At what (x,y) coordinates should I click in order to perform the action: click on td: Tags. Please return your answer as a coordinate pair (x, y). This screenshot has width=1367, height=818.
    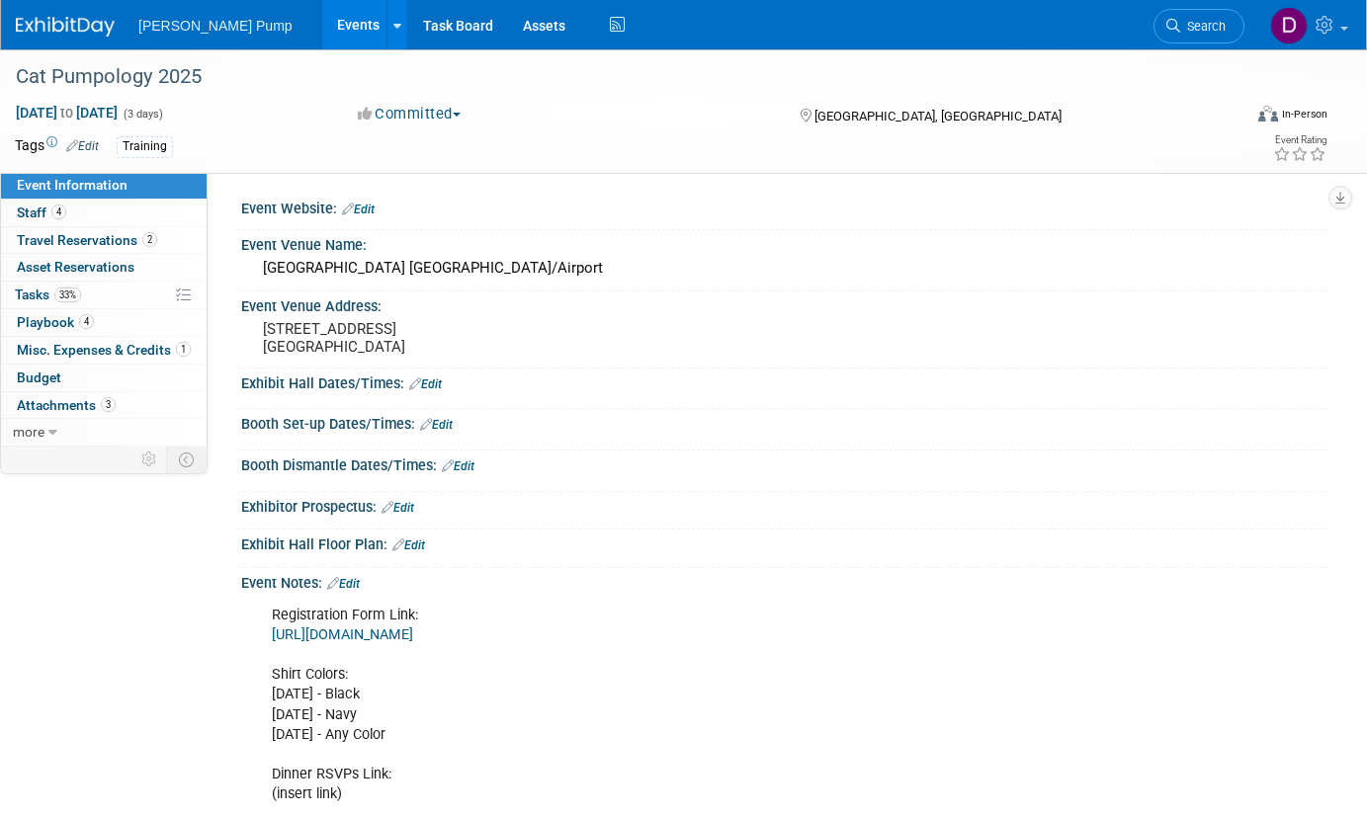
    Looking at the image, I should click on (56, 146).